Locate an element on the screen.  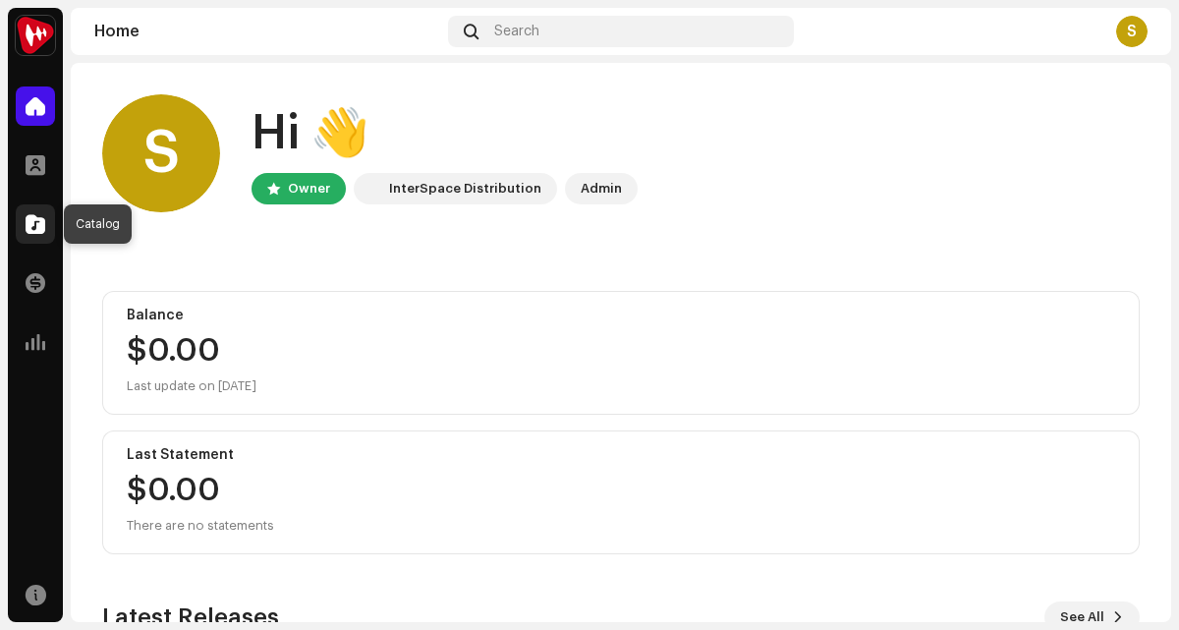
div: InterSpace Distribution is located at coordinates (465, 189).